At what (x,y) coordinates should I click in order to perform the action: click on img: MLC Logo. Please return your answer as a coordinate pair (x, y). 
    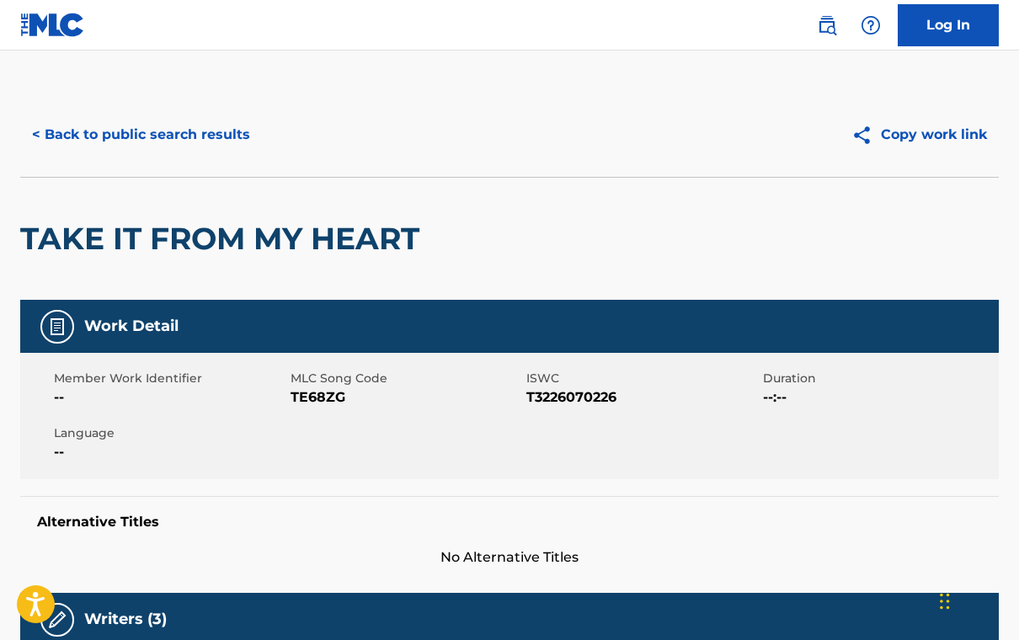
    Looking at the image, I should click on (52, 24).